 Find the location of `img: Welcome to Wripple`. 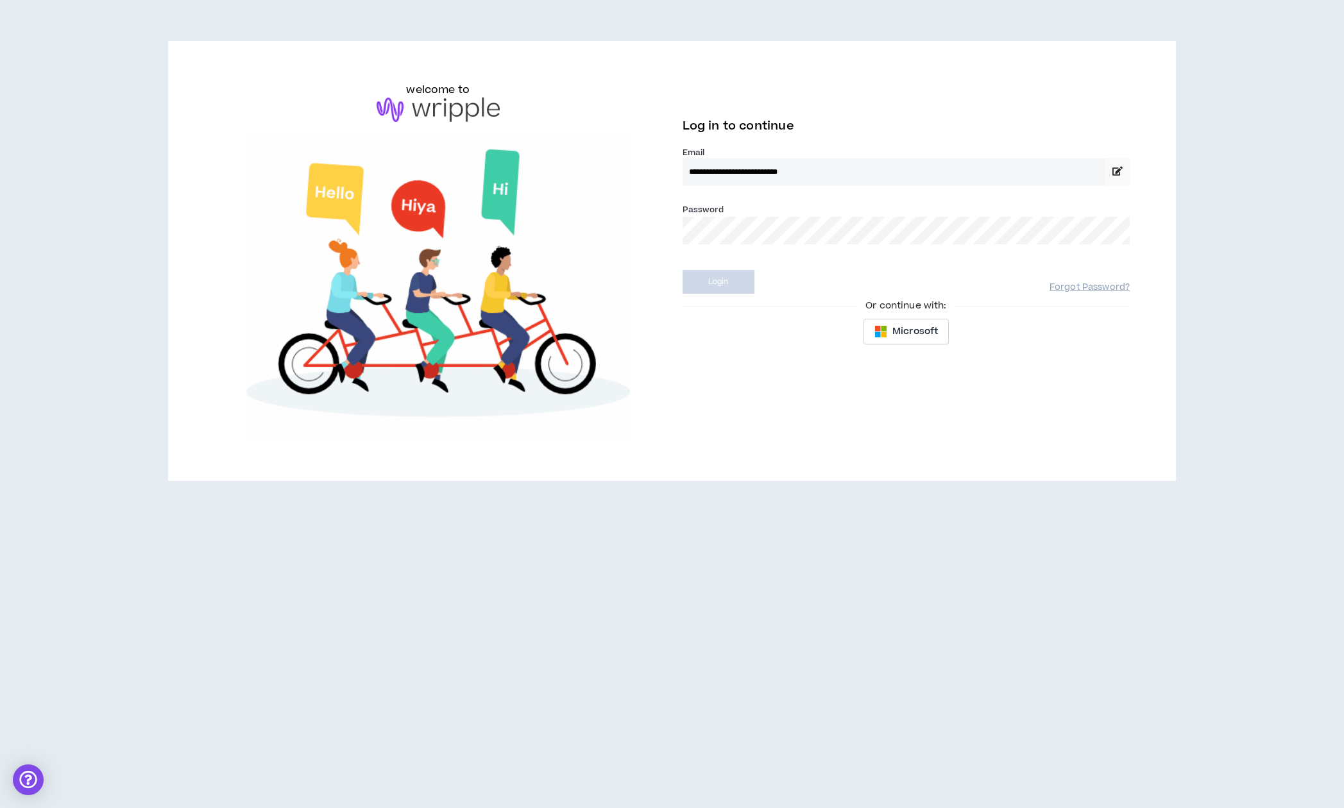

img: Welcome to Wripple is located at coordinates (438, 287).